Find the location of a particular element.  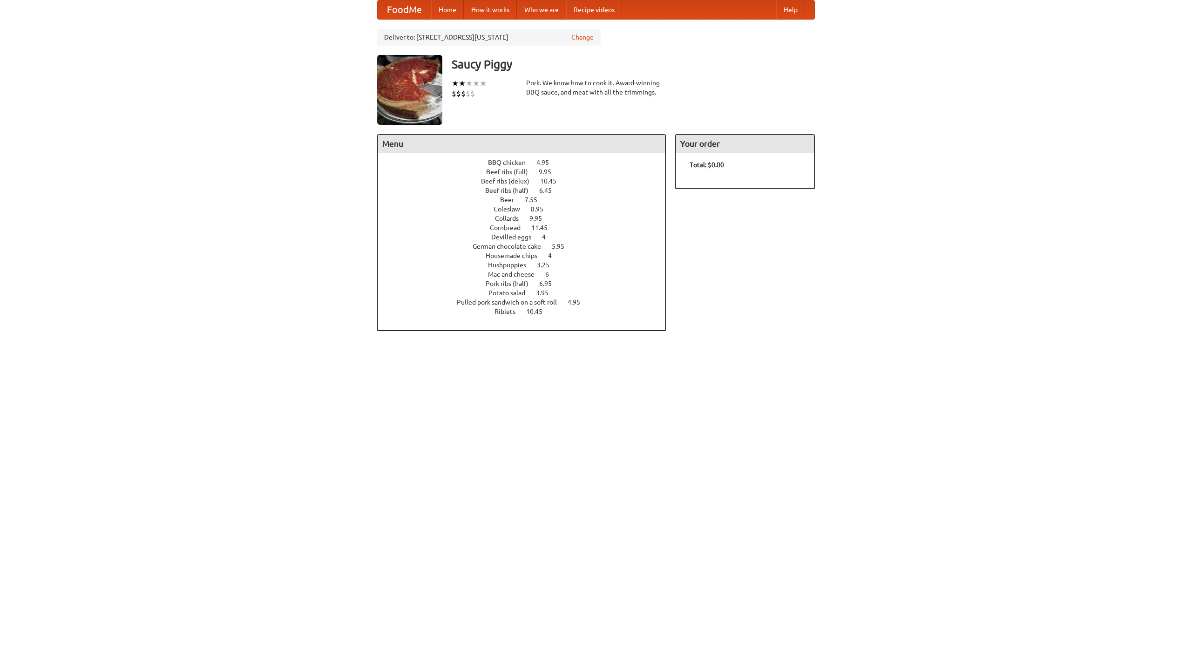

span: Beef ribs (half) is located at coordinates (511, 190).